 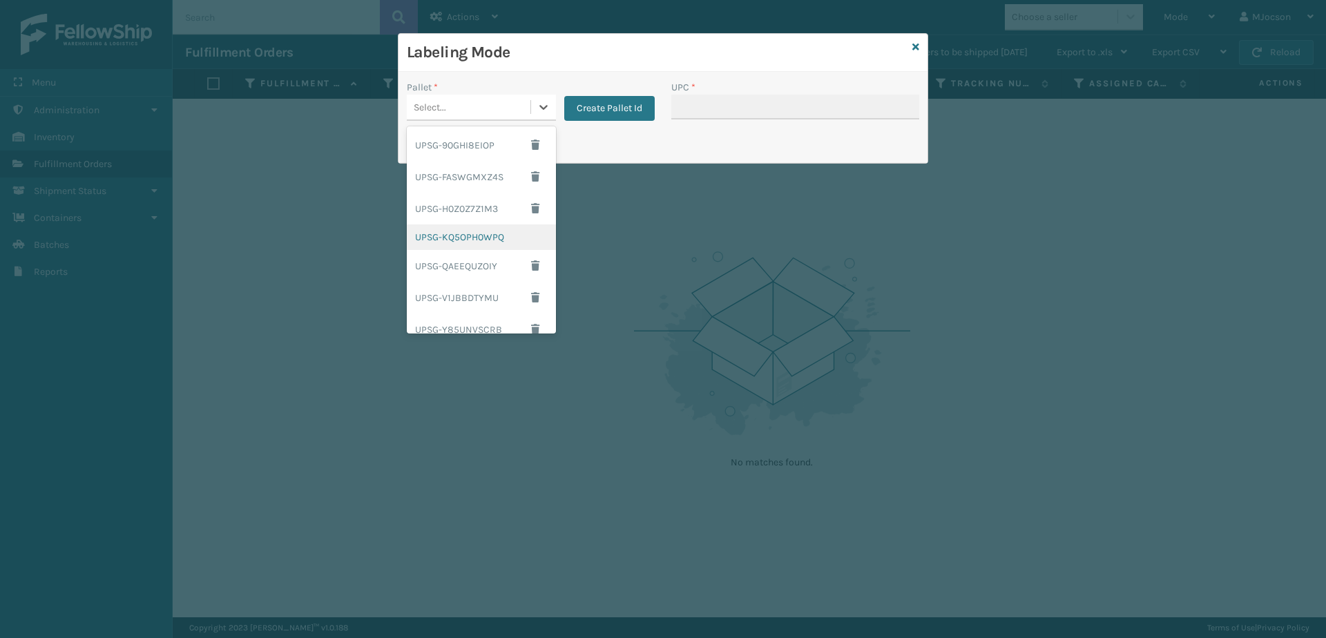 What do you see at coordinates (657, 52) in the screenshot?
I see `h3: Labeling Mode` at bounding box center [657, 52].